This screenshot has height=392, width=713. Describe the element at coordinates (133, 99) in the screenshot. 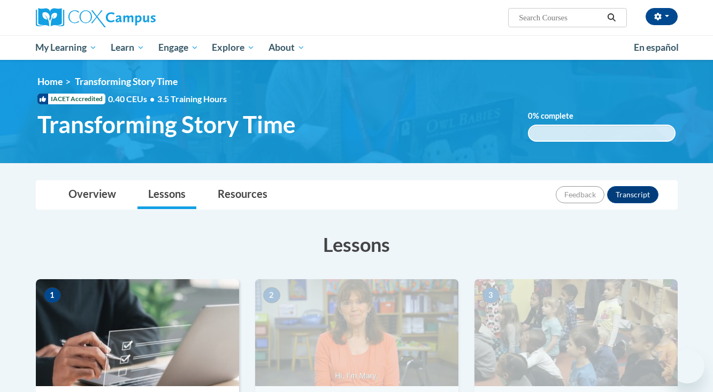

I see `span: 0.40 CEUs` at that location.